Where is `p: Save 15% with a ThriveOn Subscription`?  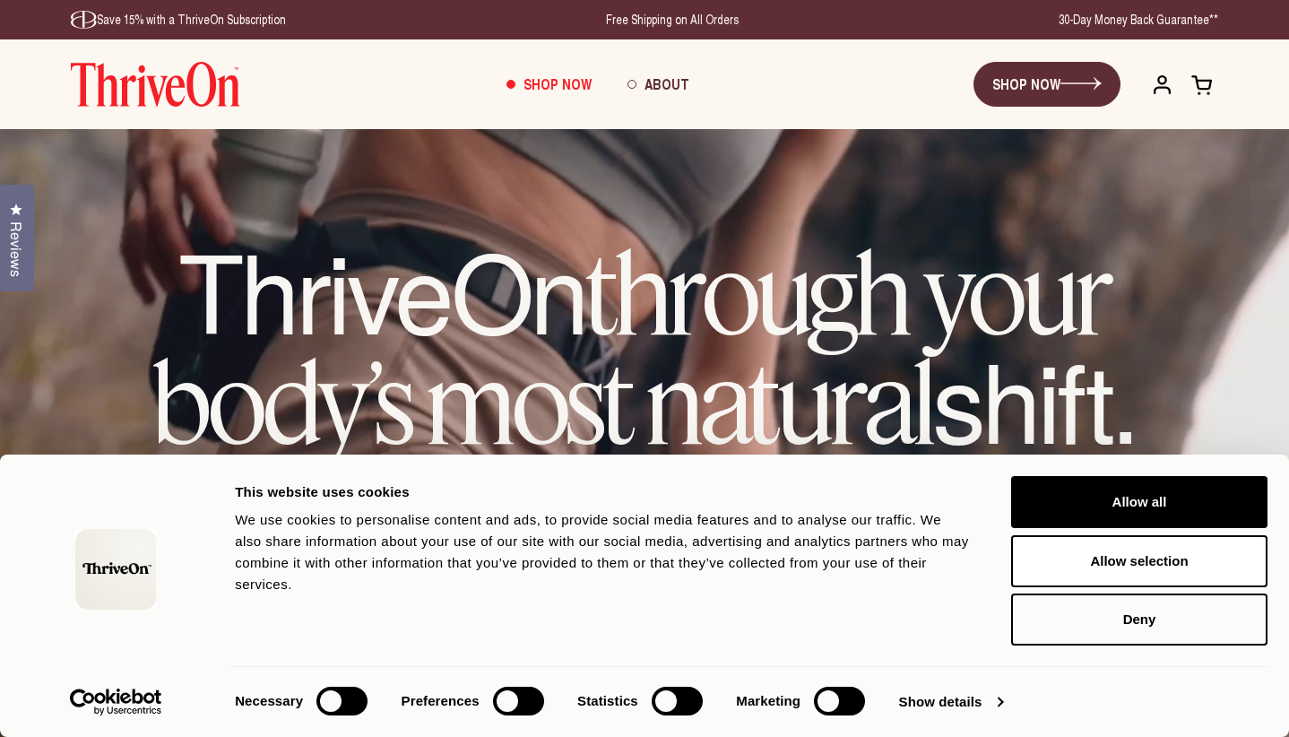
p: Save 15% with a ThriveOn Subscription is located at coordinates (178, 20).